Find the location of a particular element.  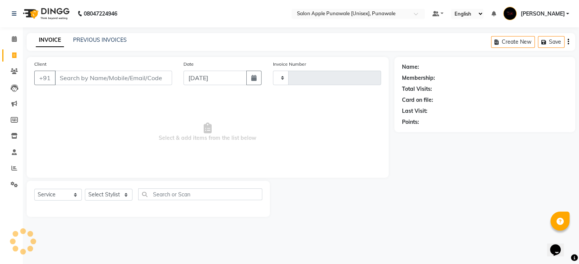

div: Card on file: is located at coordinates (417, 100).